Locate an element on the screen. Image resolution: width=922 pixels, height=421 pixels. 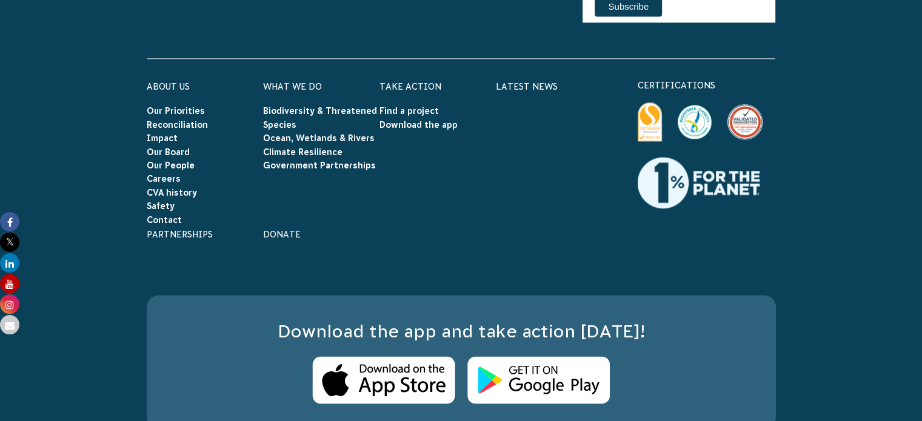
a: Reconciliation is located at coordinates (177, 125).